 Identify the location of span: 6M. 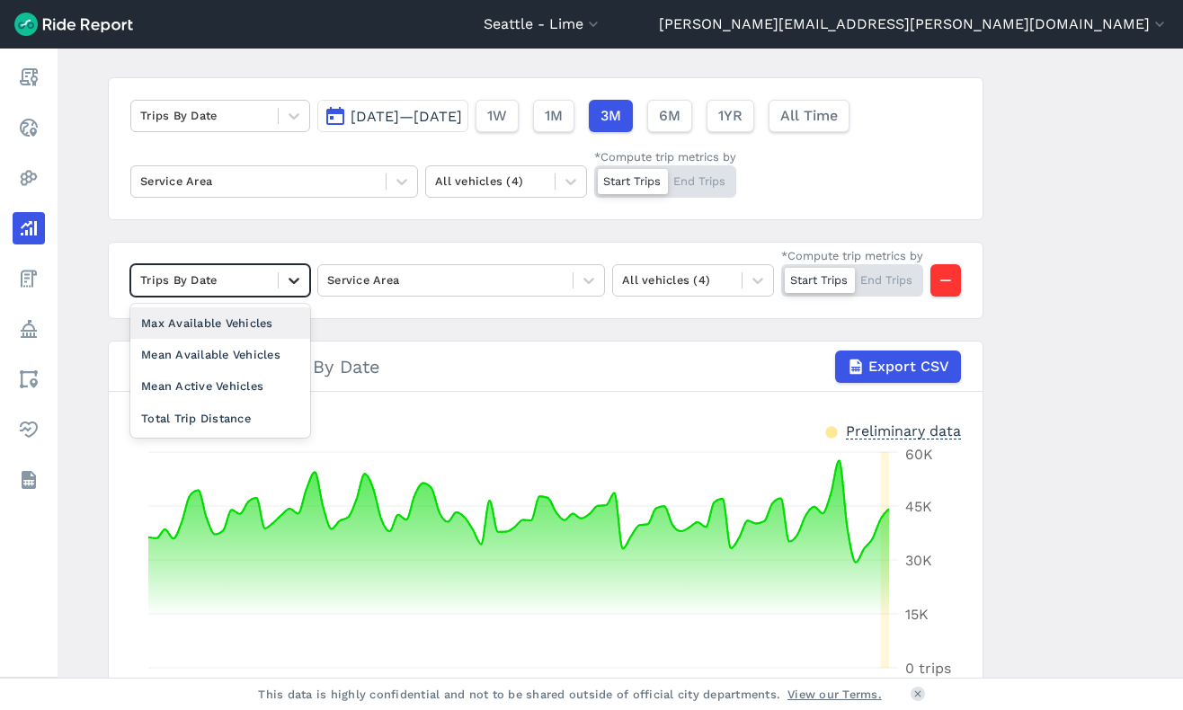
(670, 116).